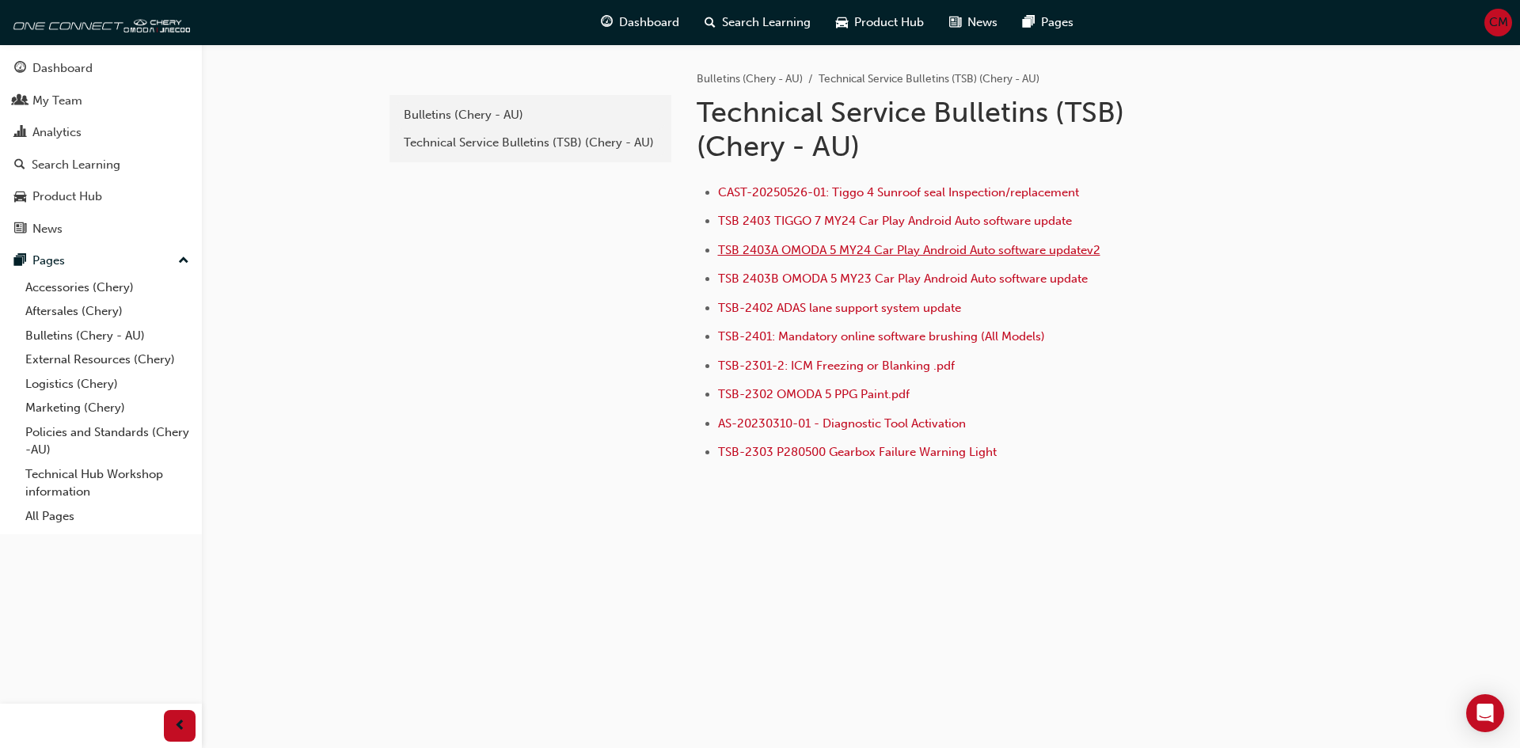  What do you see at coordinates (107, 359) in the screenshot?
I see `a: External Resources (Chery)` at bounding box center [107, 359].